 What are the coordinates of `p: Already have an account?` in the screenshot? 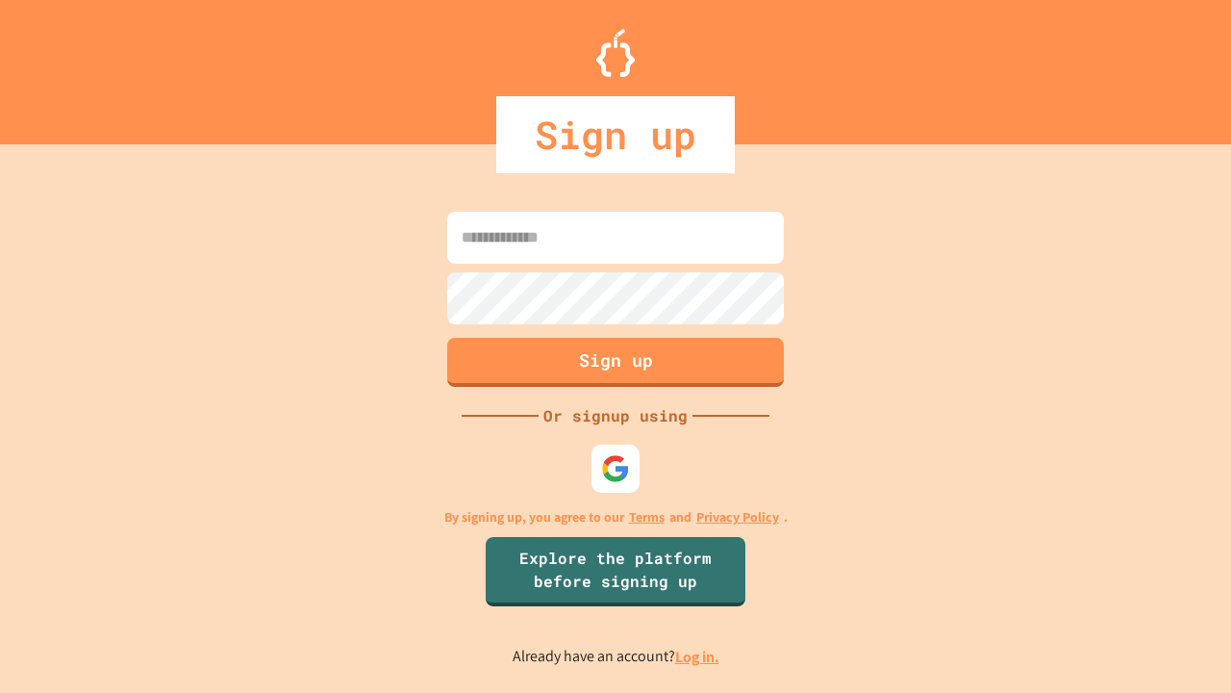 It's located at (616, 656).